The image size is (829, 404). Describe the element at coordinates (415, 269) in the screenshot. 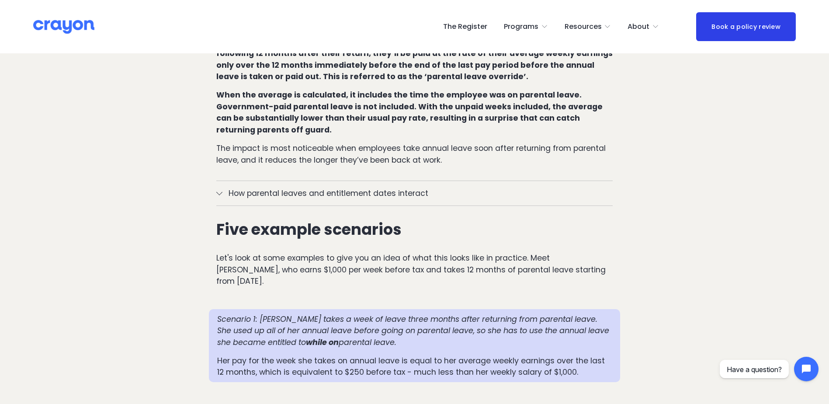

I see `p: Let's look at some examples to give you an idea of what this looks like in practice. Meet [PERSON...` at that location.